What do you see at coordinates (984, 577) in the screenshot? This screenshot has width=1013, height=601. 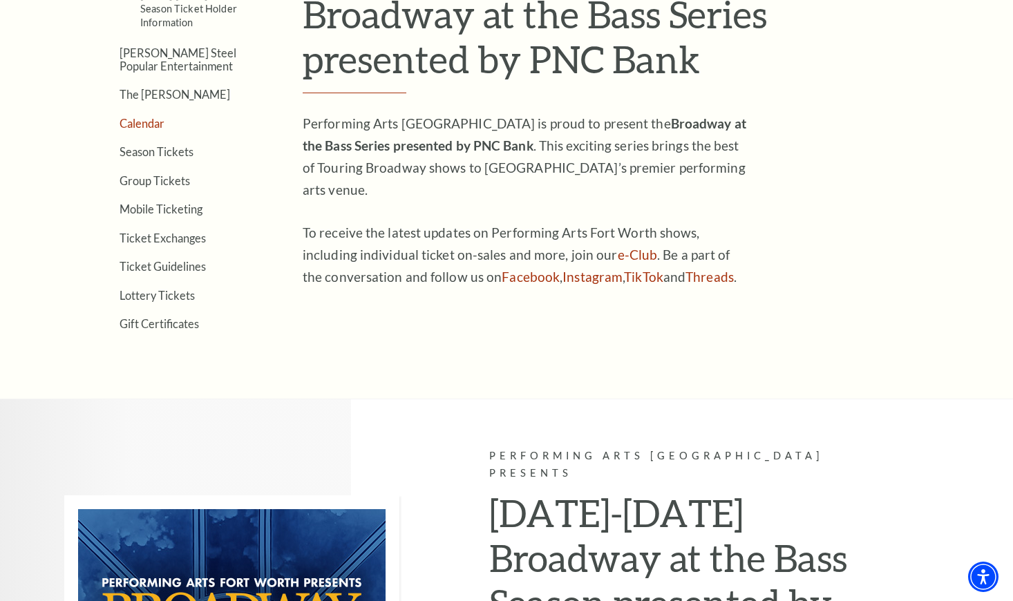 I see `div: Accessibility Menu` at bounding box center [984, 577].